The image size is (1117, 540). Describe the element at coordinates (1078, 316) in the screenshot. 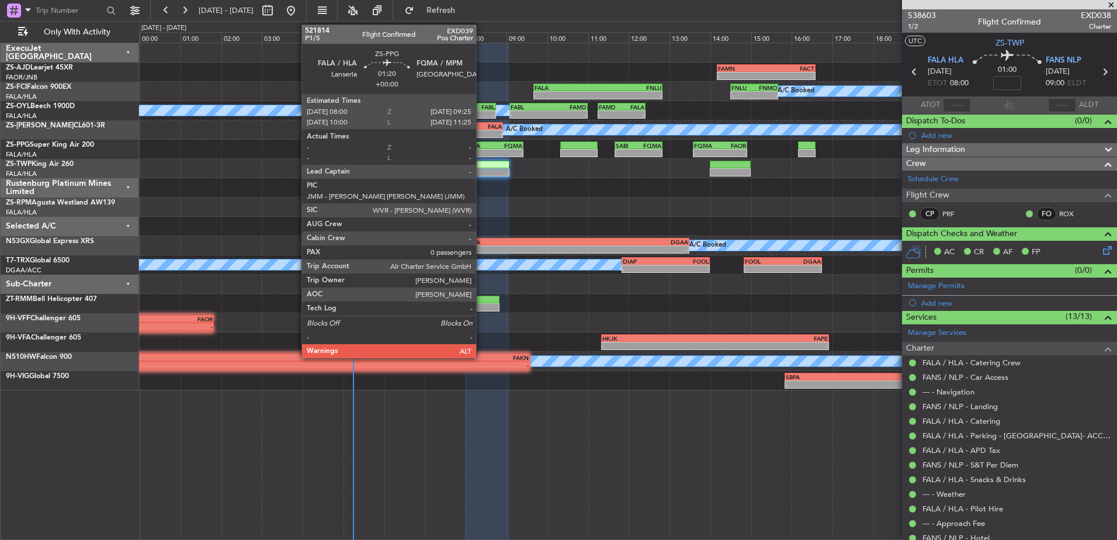

I see `span: (13/13)` at that location.